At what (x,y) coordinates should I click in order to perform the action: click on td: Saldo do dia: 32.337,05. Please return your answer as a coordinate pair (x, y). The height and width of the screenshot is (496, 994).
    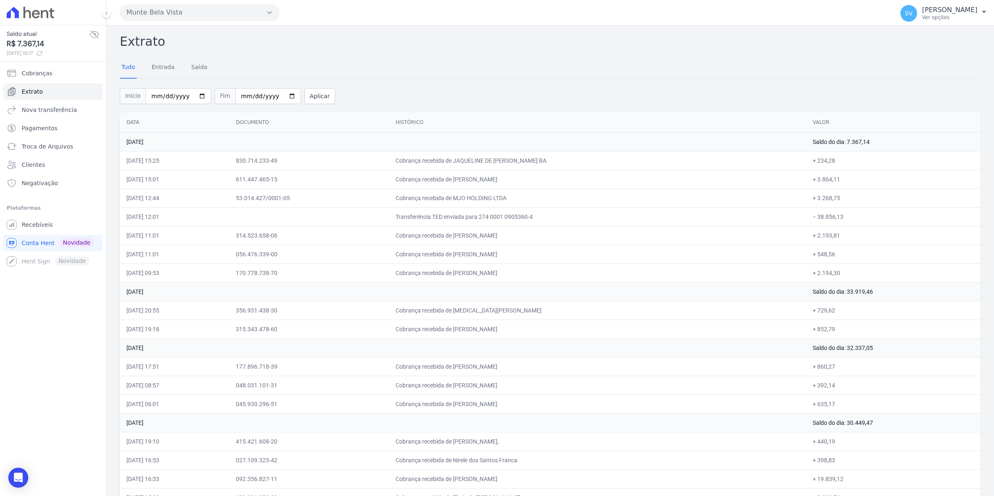
    Looking at the image, I should click on (893, 347).